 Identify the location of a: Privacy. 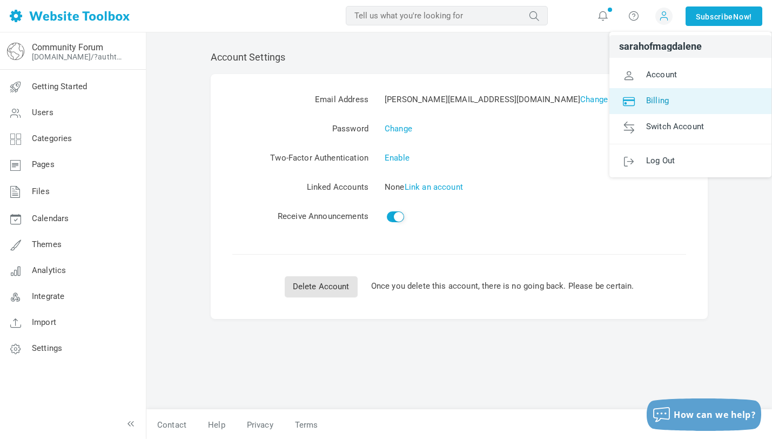
(260, 425).